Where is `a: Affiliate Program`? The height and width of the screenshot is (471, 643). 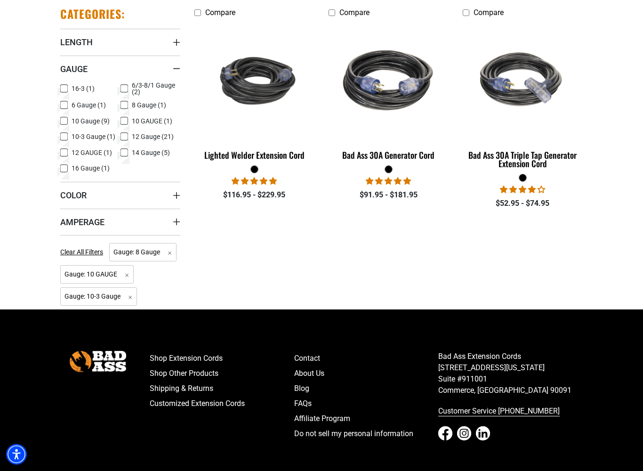 a: Affiliate Program is located at coordinates (366, 419).